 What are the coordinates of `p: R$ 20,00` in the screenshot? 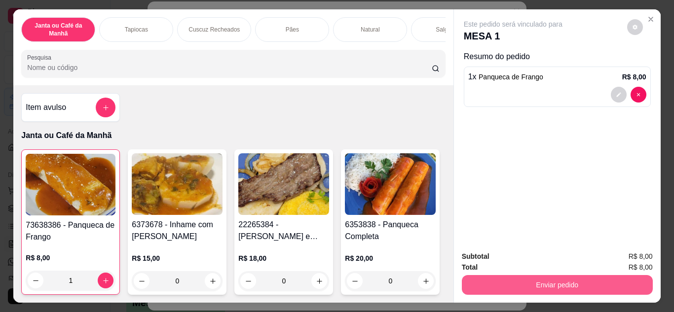 It's located at (390, 258).